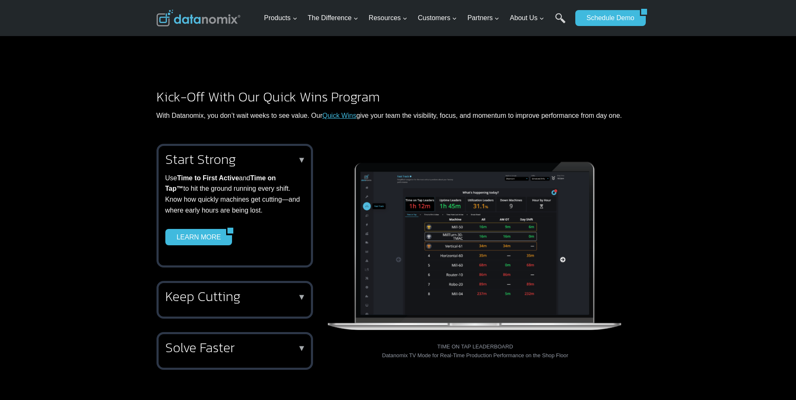 This screenshot has width=796, height=400. Describe the element at coordinates (608, 18) in the screenshot. I see `a: Schedule Demo` at that location.